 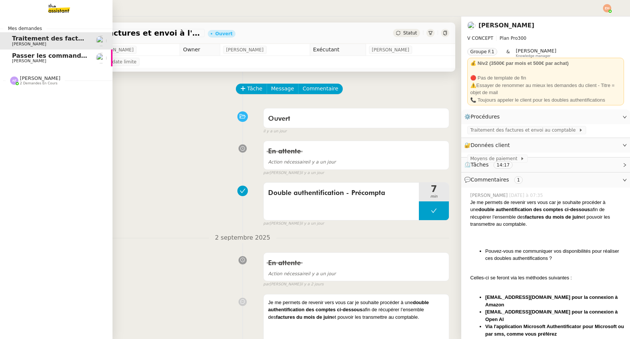 What do you see at coordinates (279, 119) in the screenshot?
I see `span: Ouvert` at bounding box center [279, 119].